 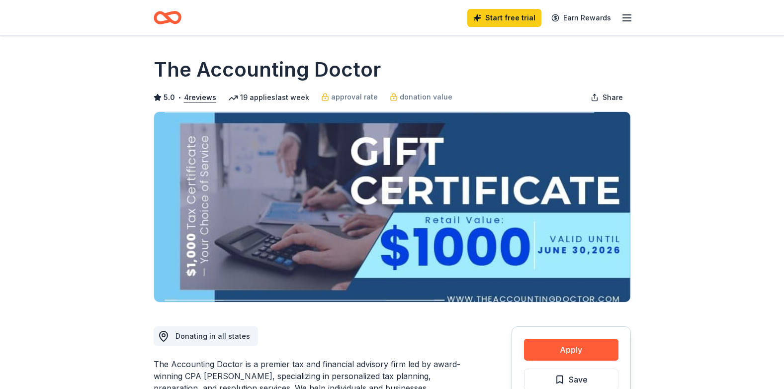 What do you see at coordinates (169, 97) in the screenshot?
I see `span: 5.0` at bounding box center [169, 97].